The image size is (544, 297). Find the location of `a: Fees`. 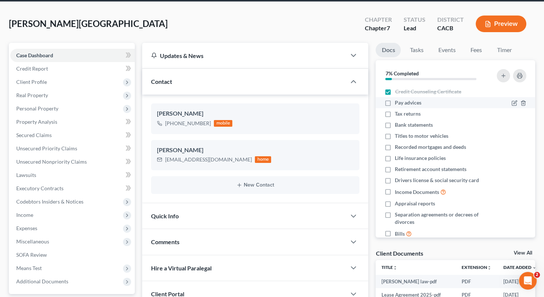

a: Fees is located at coordinates (476, 50).